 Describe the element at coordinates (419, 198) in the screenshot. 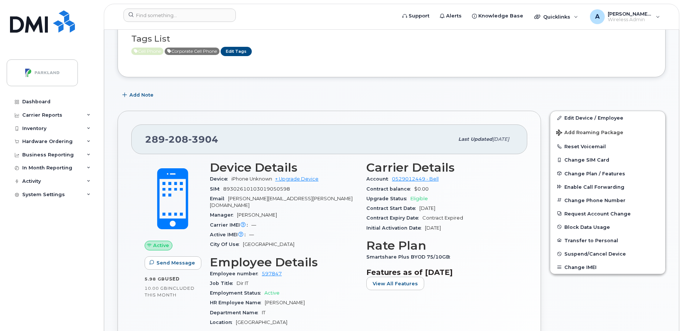

I see `span: Eligible` at that location.